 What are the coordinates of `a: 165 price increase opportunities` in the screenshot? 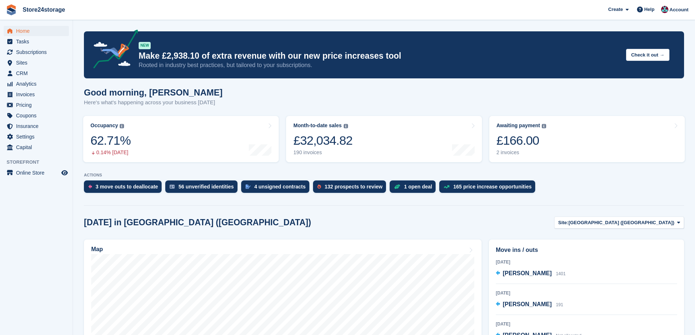 It's located at (489, 189).